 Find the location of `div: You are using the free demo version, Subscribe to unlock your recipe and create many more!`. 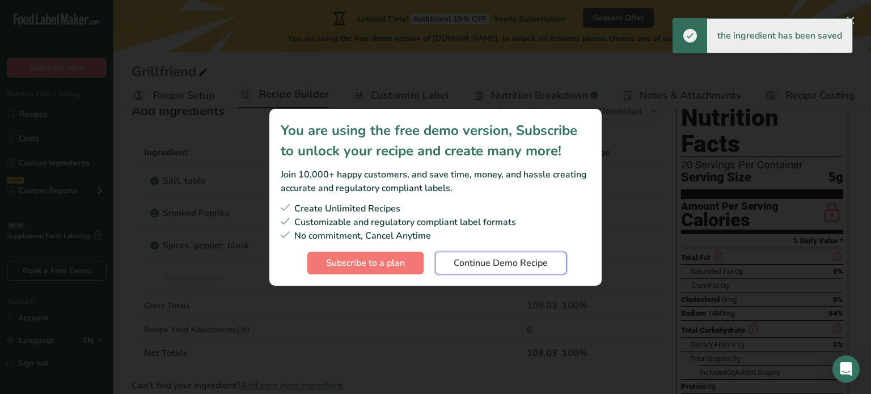

div: You are using the free demo version, Subscribe to unlock your recipe and create many more! is located at coordinates (435, 141).